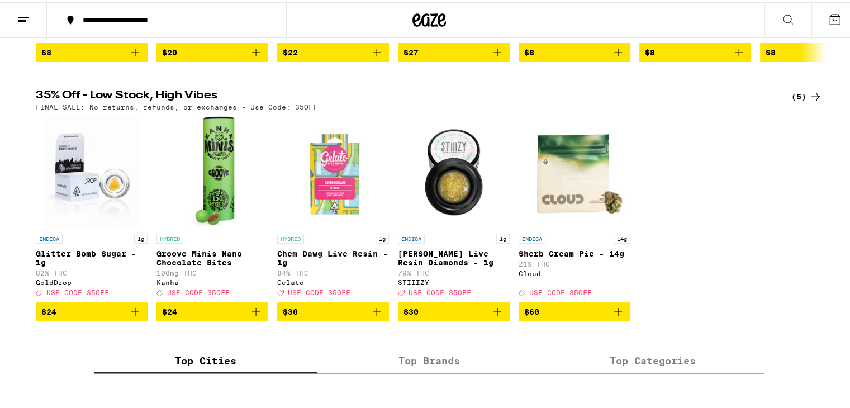  What do you see at coordinates (575, 252) in the screenshot?
I see `p: Sherb Cream Pie - 14g` at bounding box center [575, 252].